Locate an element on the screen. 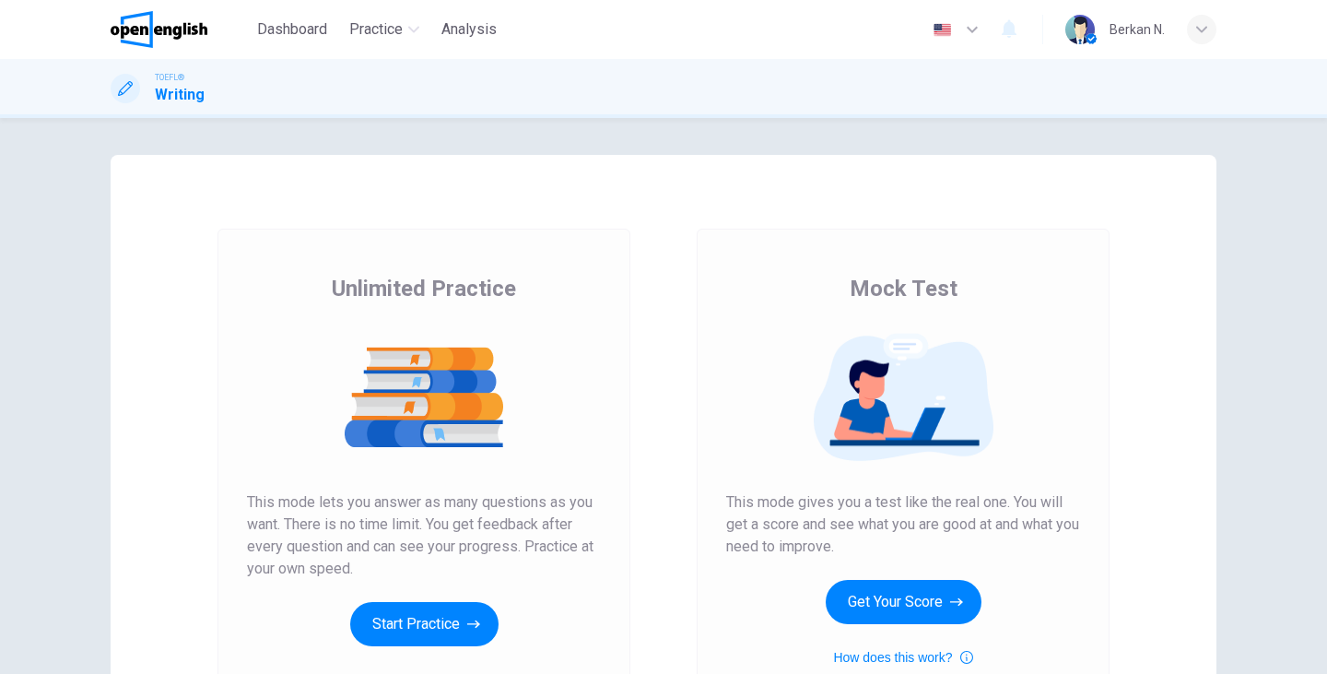 The height and width of the screenshot is (674, 1327). button: Get Your Score is located at coordinates (903, 602).